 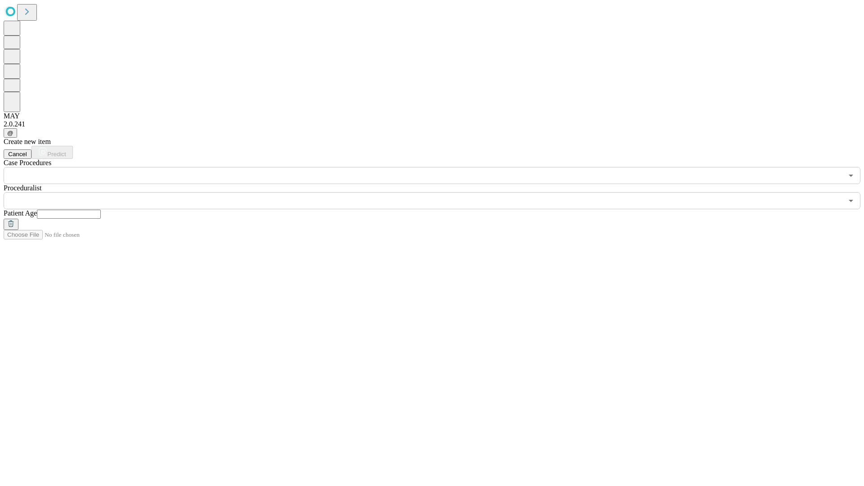 I want to click on button: Cancel, so click(x=18, y=154).